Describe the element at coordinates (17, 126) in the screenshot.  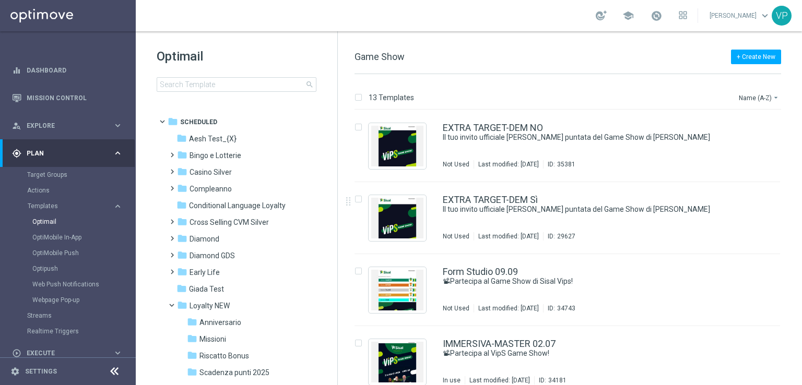
I see `i: person_search` at that location.